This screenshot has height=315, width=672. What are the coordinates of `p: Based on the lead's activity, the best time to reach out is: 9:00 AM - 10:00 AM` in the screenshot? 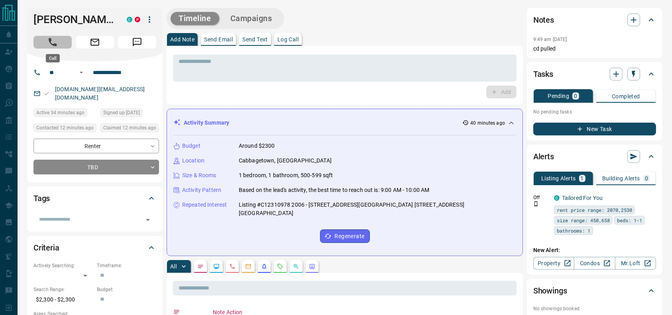 It's located at (334, 190).